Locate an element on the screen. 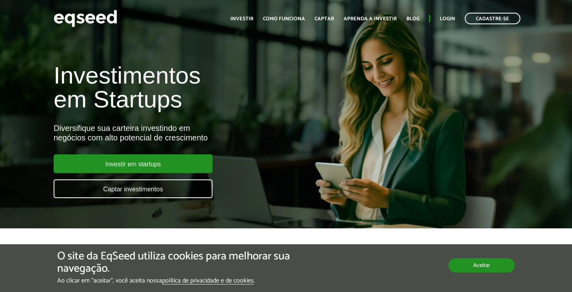  a: Login is located at coordinates (447, 19).